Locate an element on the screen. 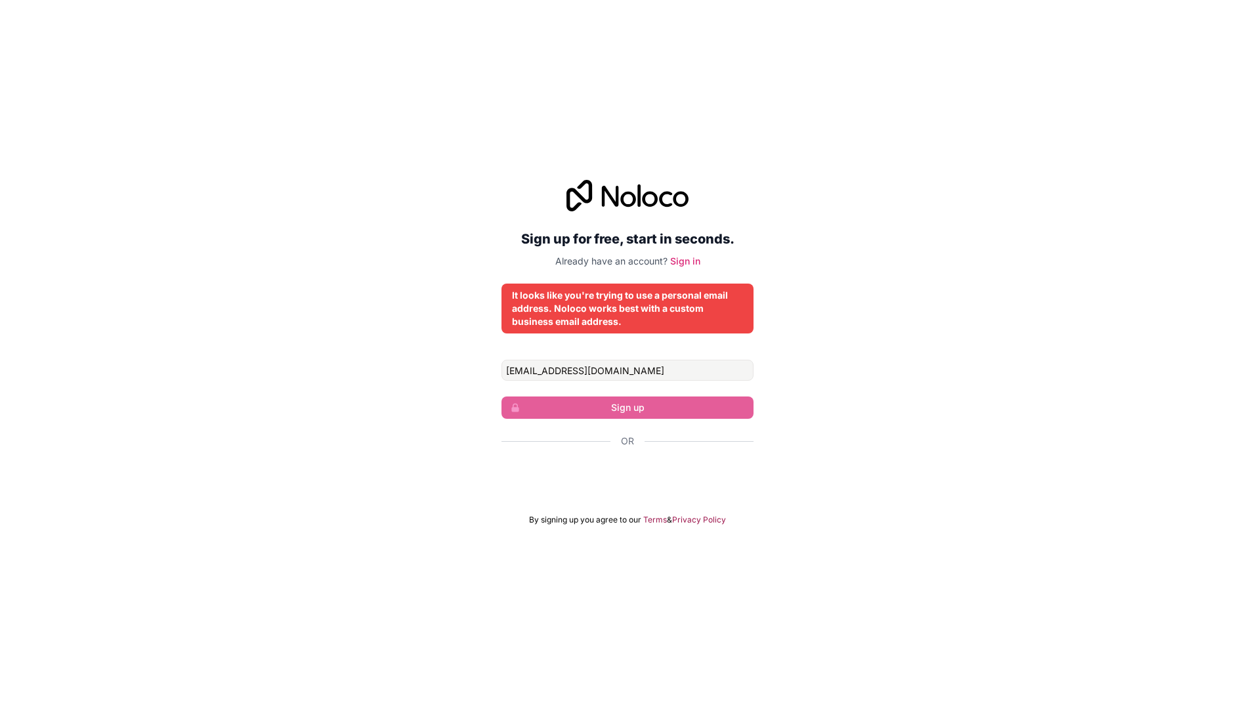  a: Terms is located at coordinates (655, 520).